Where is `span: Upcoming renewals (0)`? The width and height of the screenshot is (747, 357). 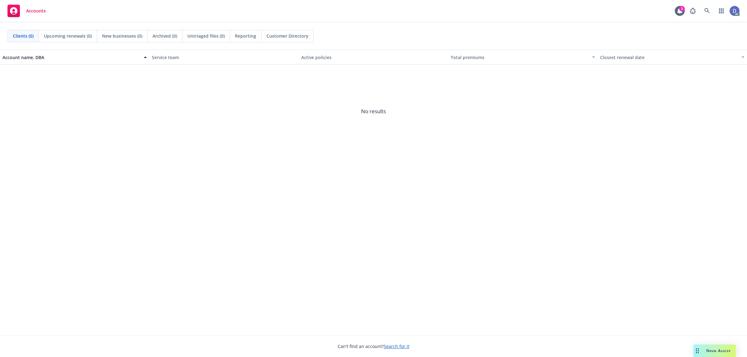 span: Upcoming renewals (0) is located at coordinates (68, 36).